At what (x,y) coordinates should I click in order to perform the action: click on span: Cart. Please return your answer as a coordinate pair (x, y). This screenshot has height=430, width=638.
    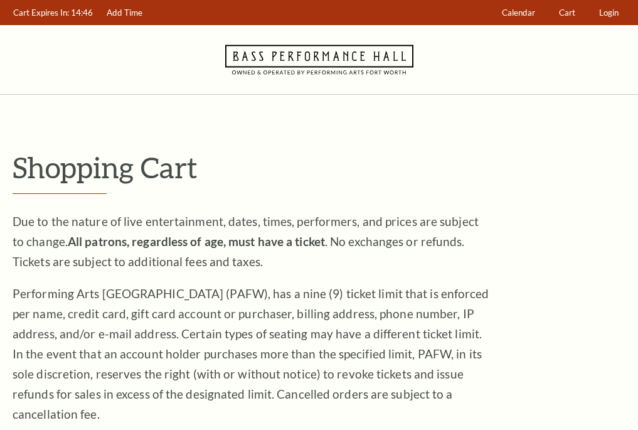
    Looking at the image, I should click on (567, 13).